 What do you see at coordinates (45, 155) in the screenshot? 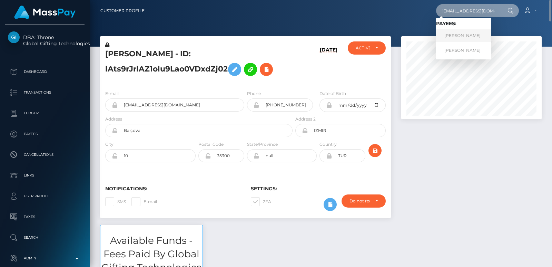
I see `p: Cancellations` at bounding box center [45, 155].